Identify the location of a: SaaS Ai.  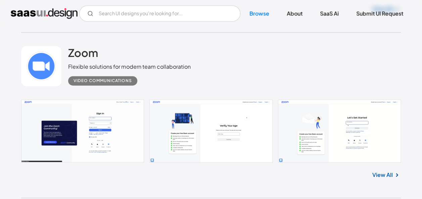
(329, 13).